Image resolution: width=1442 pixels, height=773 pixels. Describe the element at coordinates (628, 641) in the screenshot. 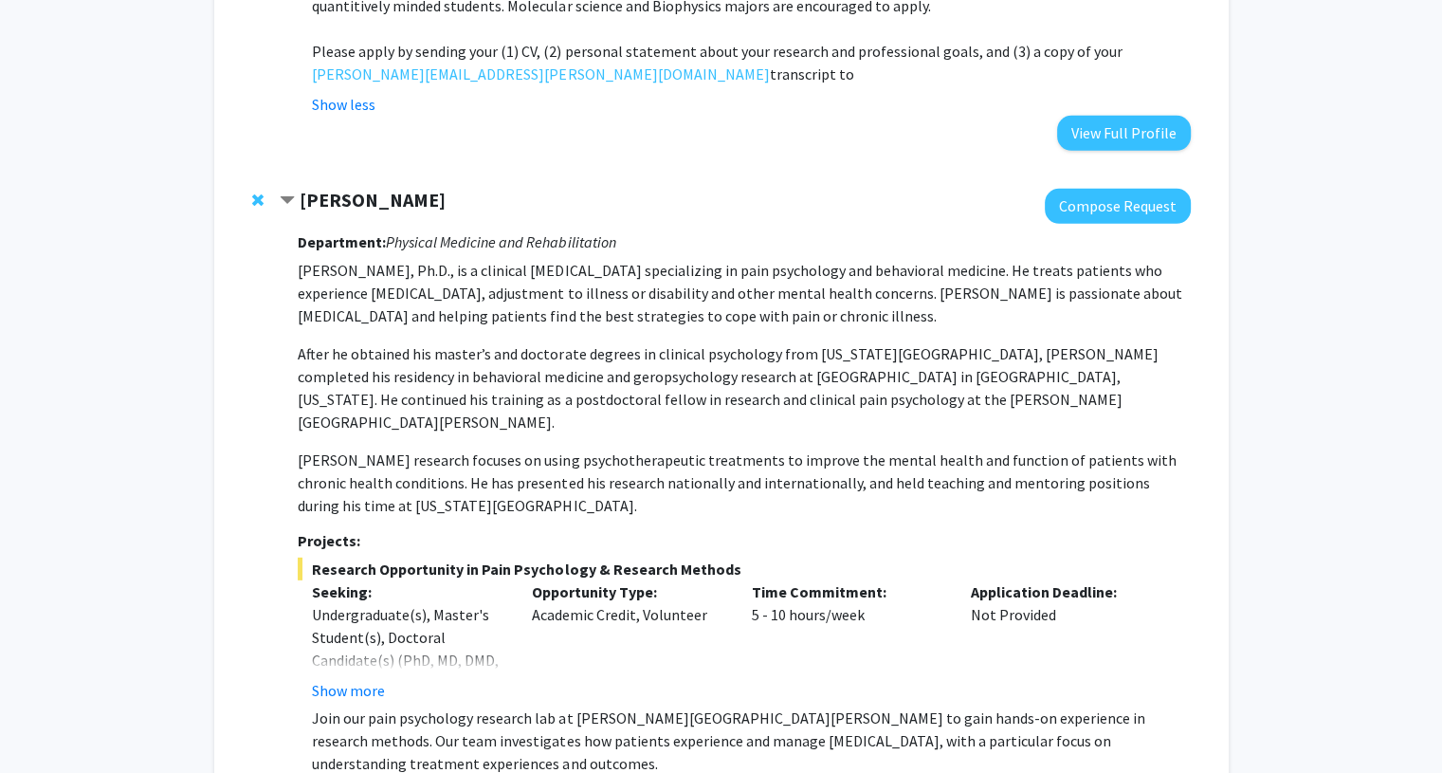

I see `div: Academic Credit, Volunteer` at that location.